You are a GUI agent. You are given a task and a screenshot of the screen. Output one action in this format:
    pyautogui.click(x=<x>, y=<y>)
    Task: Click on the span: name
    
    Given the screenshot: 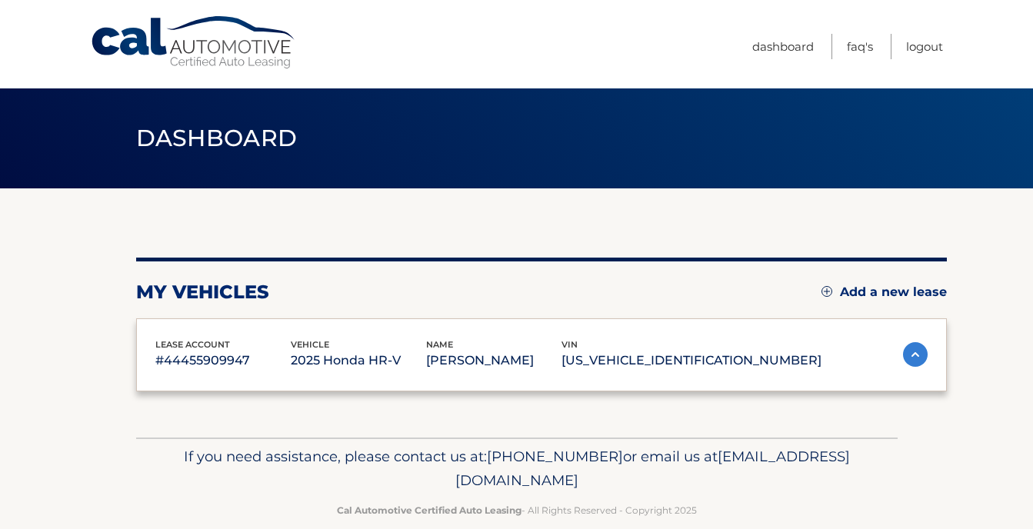 What is the action you would take?
    pyautogui.click(x=439, y=344)
    